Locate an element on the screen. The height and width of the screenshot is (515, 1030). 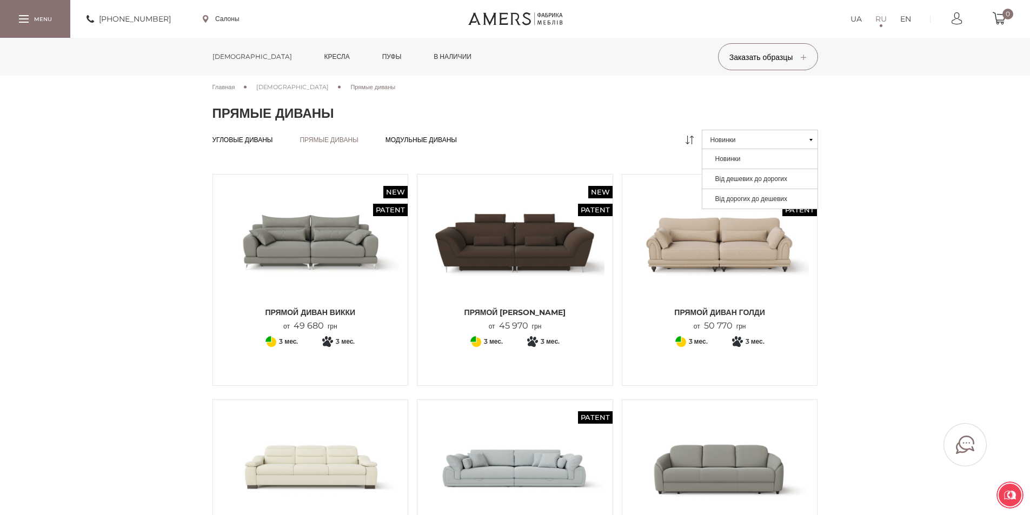
span: Заказать образцы is located at coordinates (768, 57).